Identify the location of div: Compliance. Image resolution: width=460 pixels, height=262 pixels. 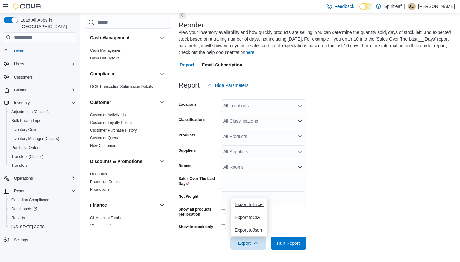
(128, 88).